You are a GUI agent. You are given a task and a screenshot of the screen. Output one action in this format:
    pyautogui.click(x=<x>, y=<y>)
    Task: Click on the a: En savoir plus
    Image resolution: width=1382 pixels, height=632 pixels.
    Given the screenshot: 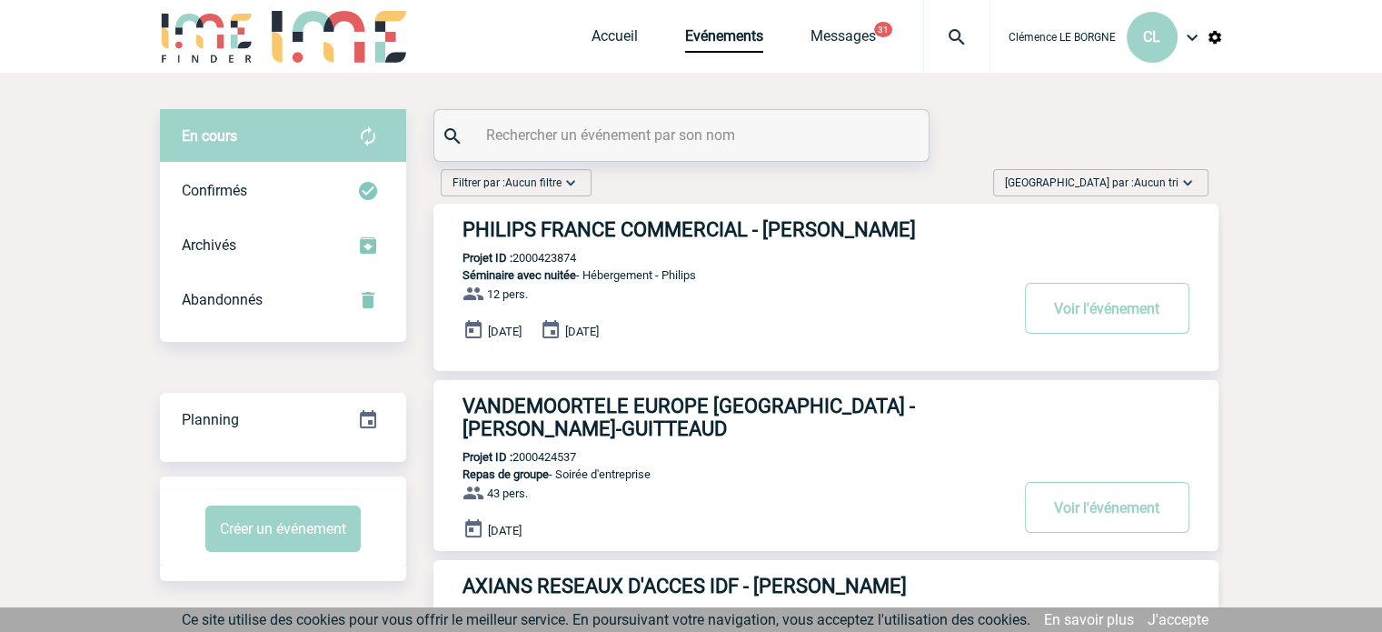 What is the action you would take?
    pyautogui.click(x=1089, y=619)
    